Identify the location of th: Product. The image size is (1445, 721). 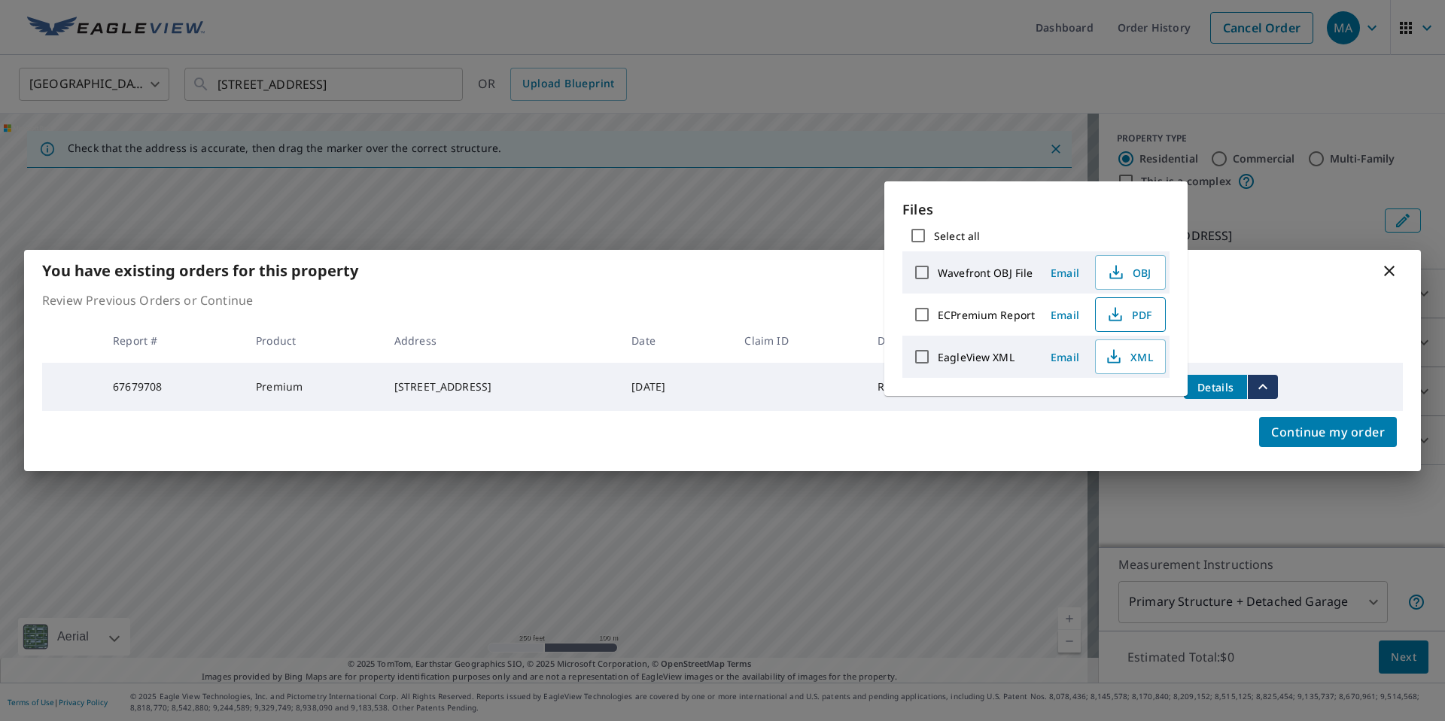
(313, 340).